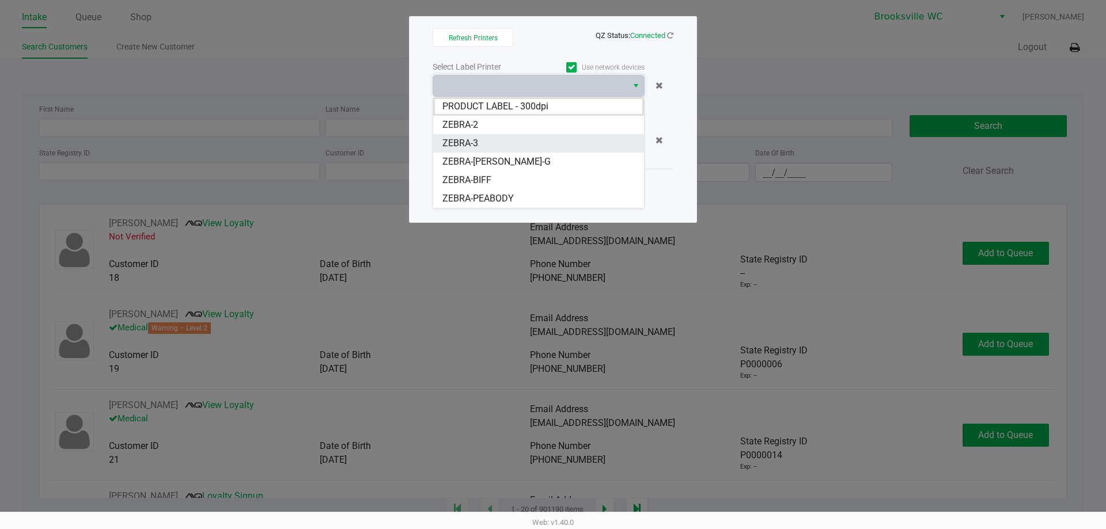 The width and height of the screenshot is (1106, 529). What do you see at coordinates (591, 67) in the screenshot?
I see `label: Use network devices` at bounding box center [591, 67].